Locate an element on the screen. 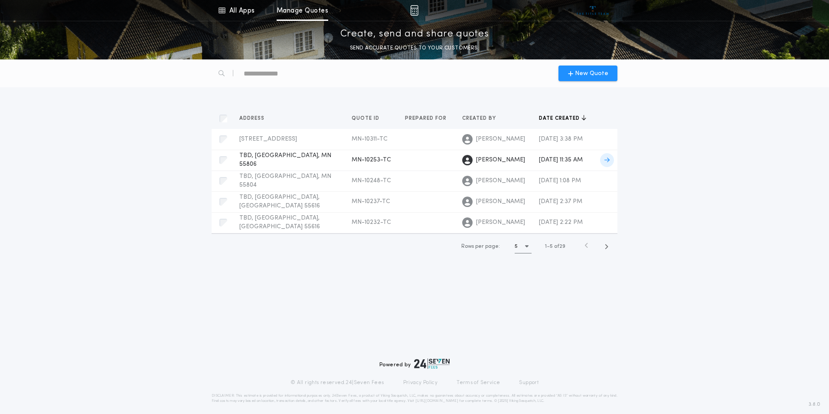  p: Create, send and share quotes is located at coordinates (415, 34).